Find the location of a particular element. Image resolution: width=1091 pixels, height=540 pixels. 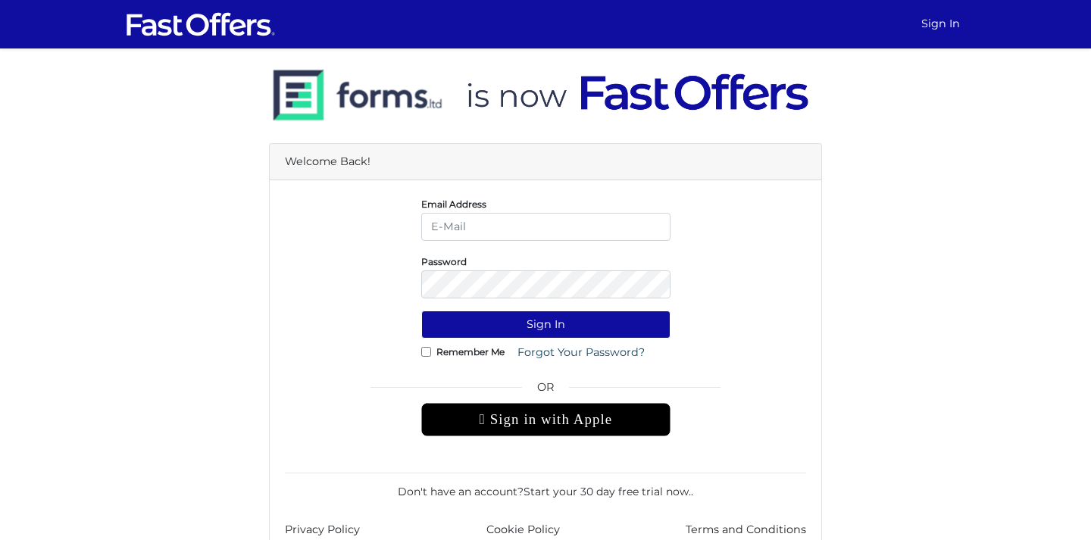

div: Welcome Back! is located at coordinates (546, 162).